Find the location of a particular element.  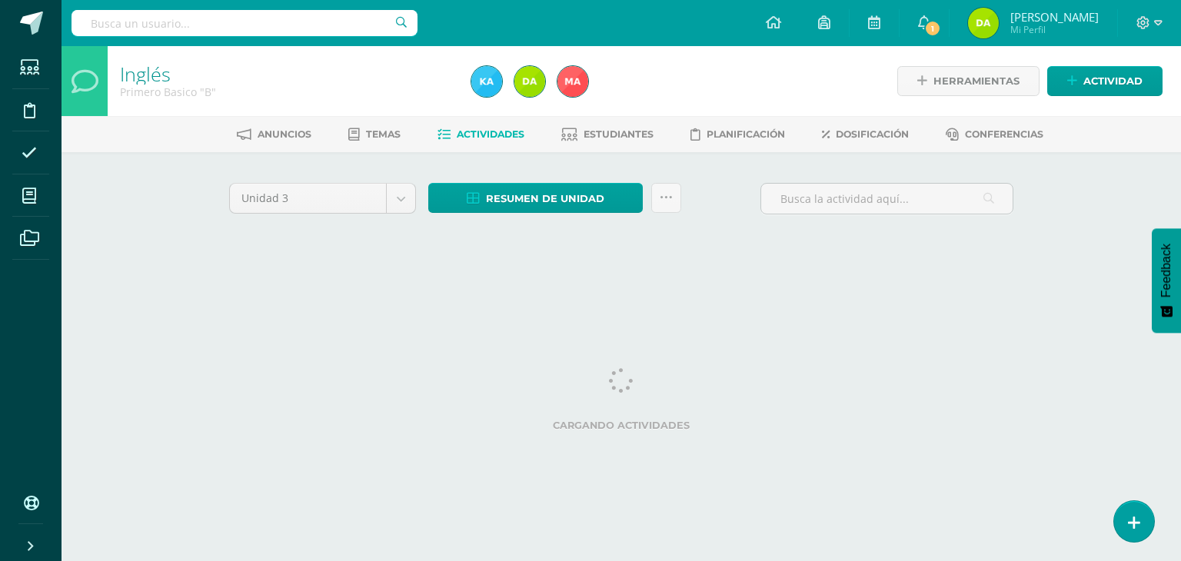

img: 258196113818b181416f1cb94741daed.png is located at coordinates (487, 82).